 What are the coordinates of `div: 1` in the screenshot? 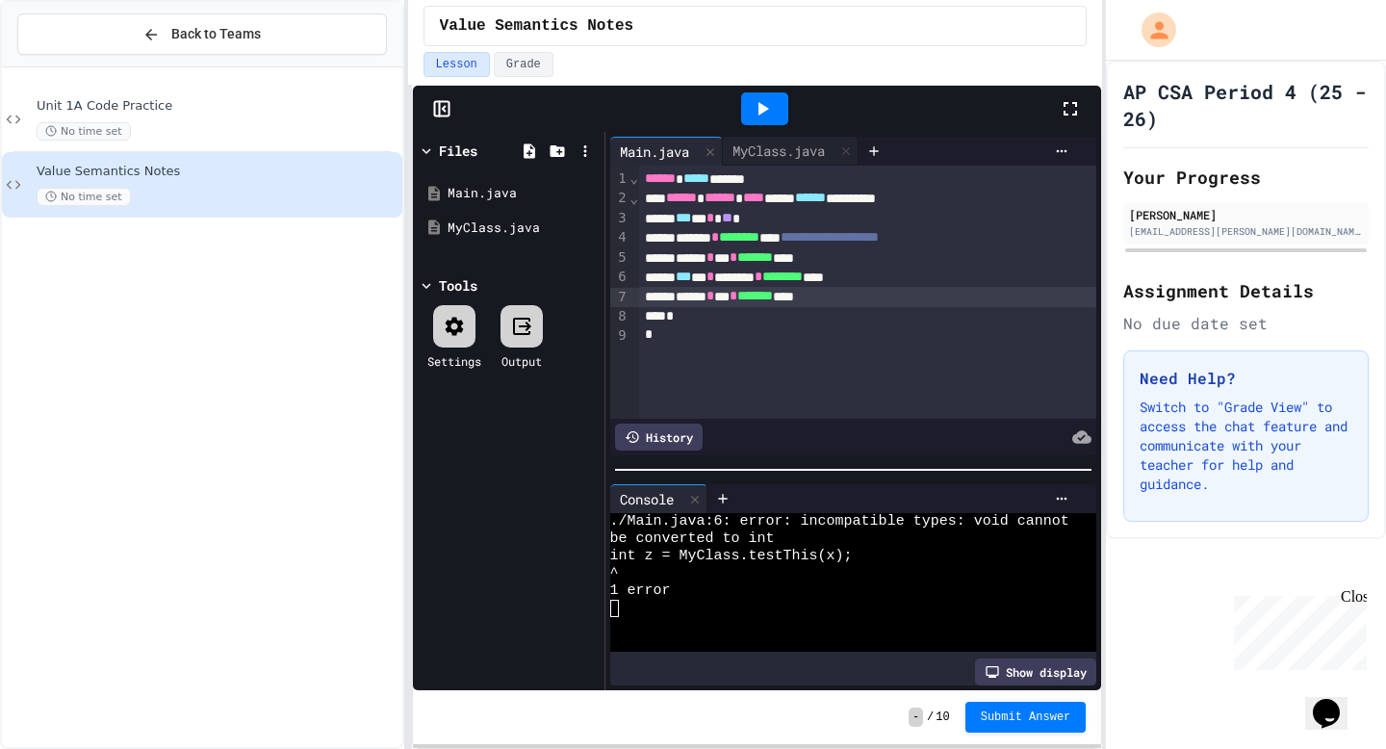 It's located at (620, 179).